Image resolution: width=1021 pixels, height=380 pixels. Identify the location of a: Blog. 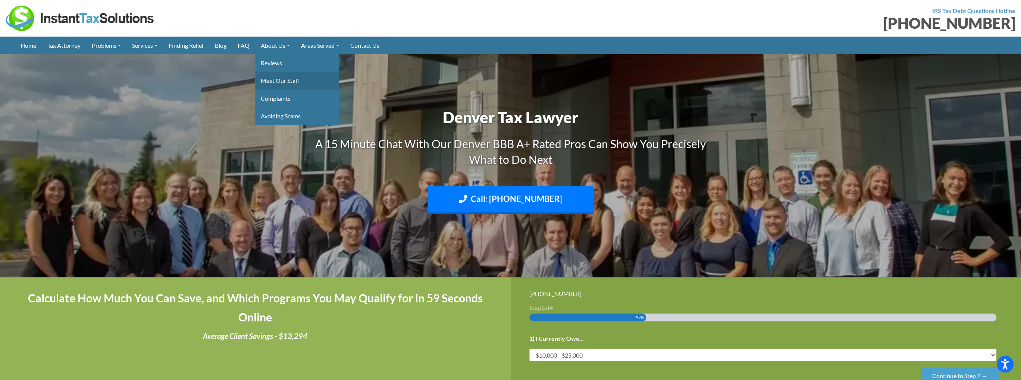
(220, 45).